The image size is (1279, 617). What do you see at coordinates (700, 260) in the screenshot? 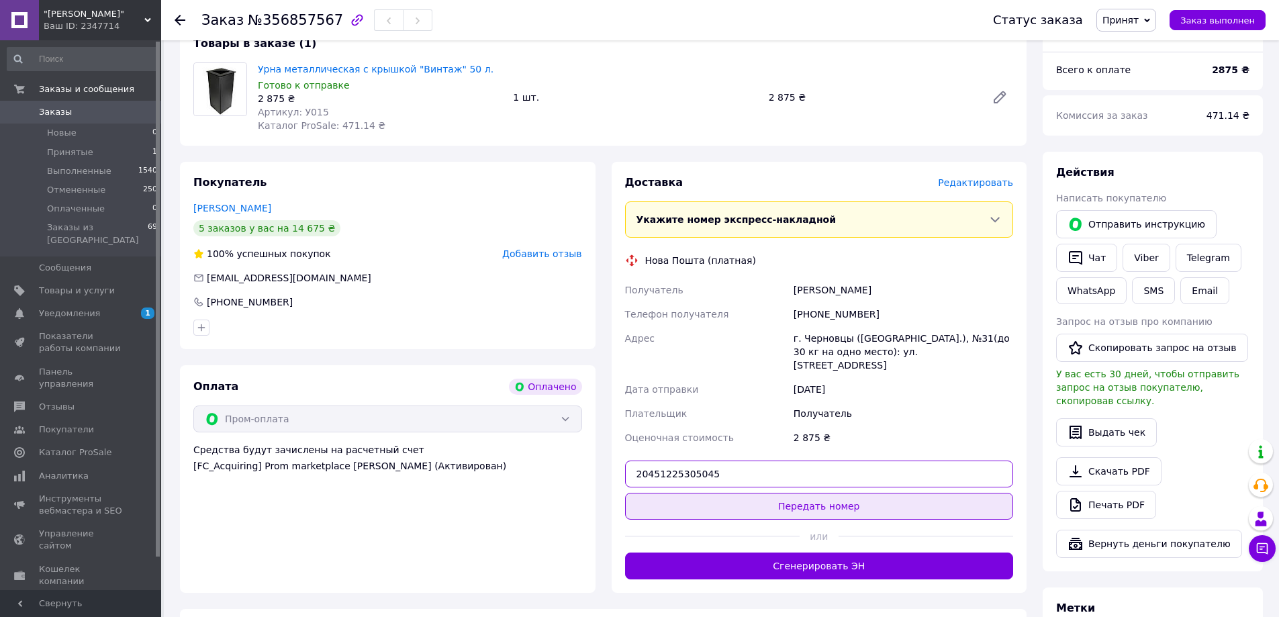
I see `div: Нова Пошта (платная)` at bounding box center [700, 260].